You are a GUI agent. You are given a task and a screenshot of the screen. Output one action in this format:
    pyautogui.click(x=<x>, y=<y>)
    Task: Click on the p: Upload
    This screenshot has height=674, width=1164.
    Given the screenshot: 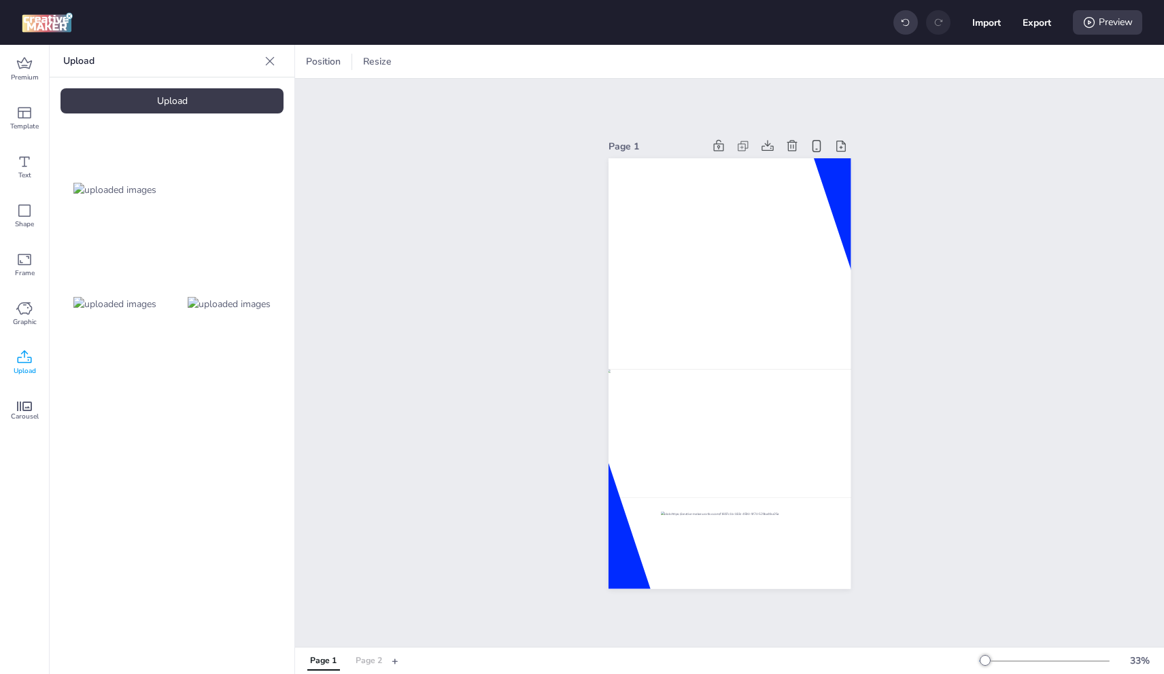 What is the action you would take?
    pyautogui.click(x=161, y=61)
    